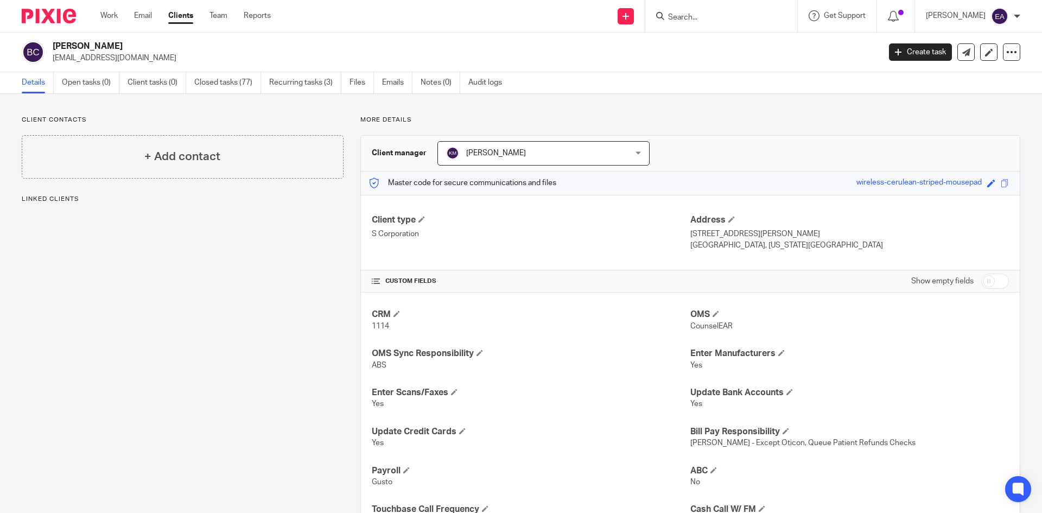  I want to click on a: Closed tasks (77), so click(227, 82).